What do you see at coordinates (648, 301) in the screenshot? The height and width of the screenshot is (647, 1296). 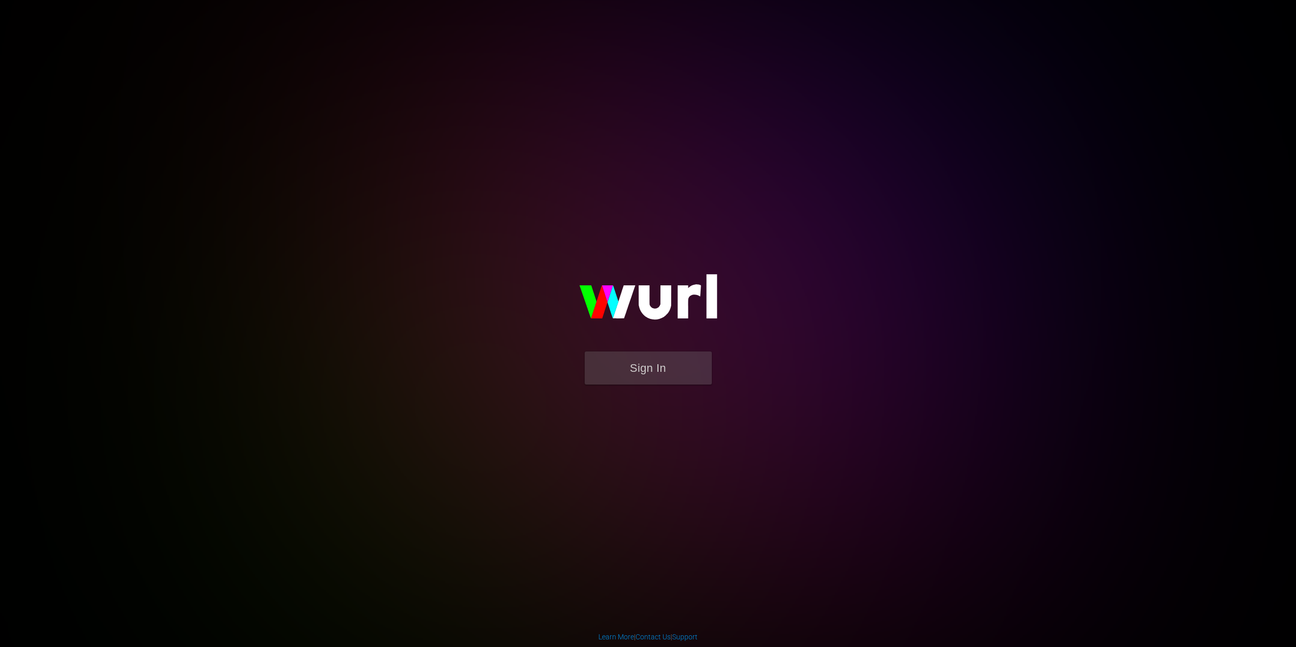 I see `img: wurl-logo-on-black-223613ac3d8ba8fe6dc639794a292ebdb59501304c7dfd60c99c58986ef67473.svg` at bounding box center [648, 301].